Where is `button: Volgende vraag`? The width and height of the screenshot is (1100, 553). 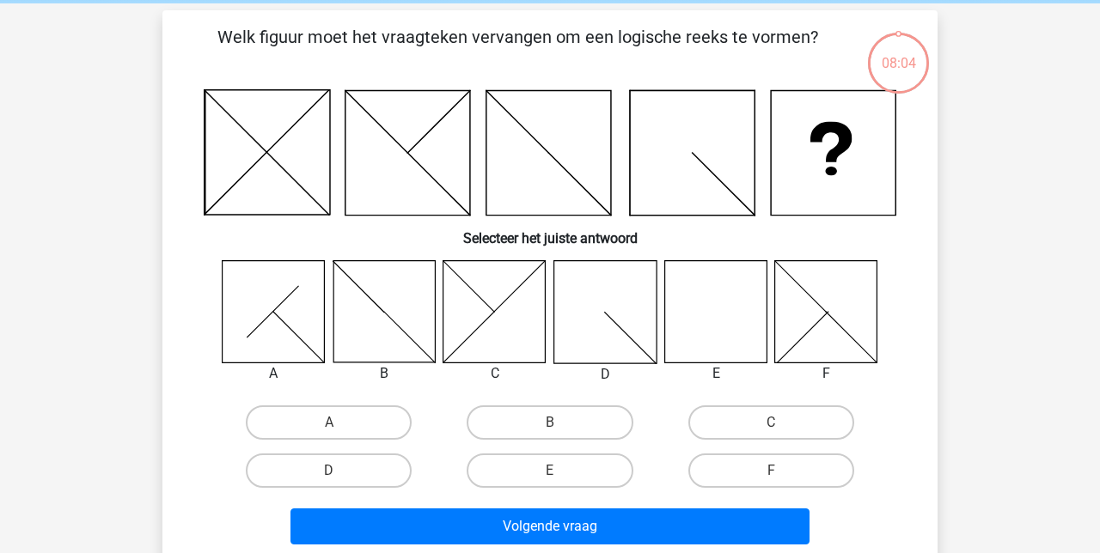 button: Volgende vraag is located at coordinates (550, 527).